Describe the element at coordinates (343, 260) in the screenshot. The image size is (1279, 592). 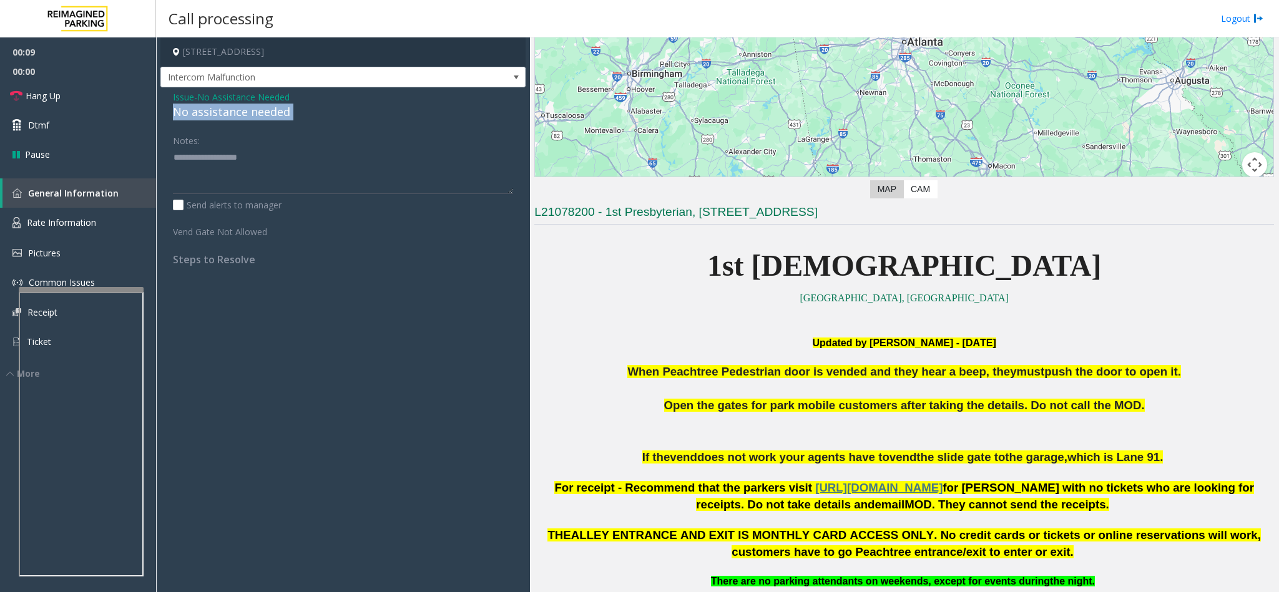
I see `h4: Steps to Resolve` at that location.